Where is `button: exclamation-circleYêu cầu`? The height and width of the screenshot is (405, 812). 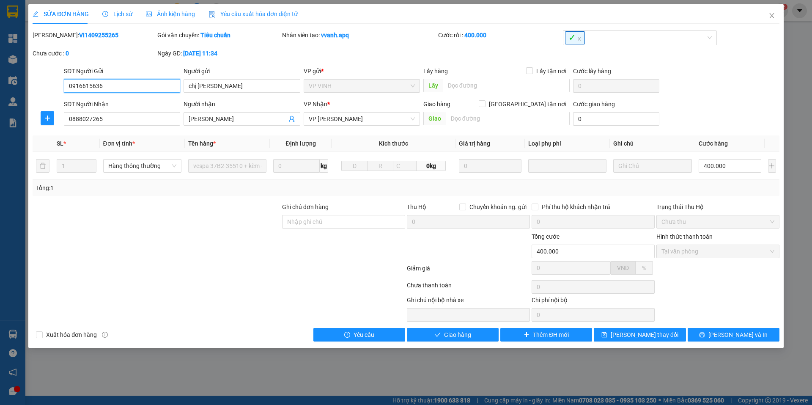 button: exclamation-circleYêu cầu is located at coordinates (359, 335).